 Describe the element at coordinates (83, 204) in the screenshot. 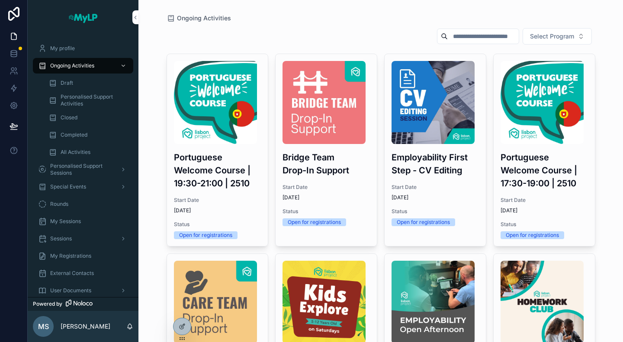

I see `a: Rounds` at that location.